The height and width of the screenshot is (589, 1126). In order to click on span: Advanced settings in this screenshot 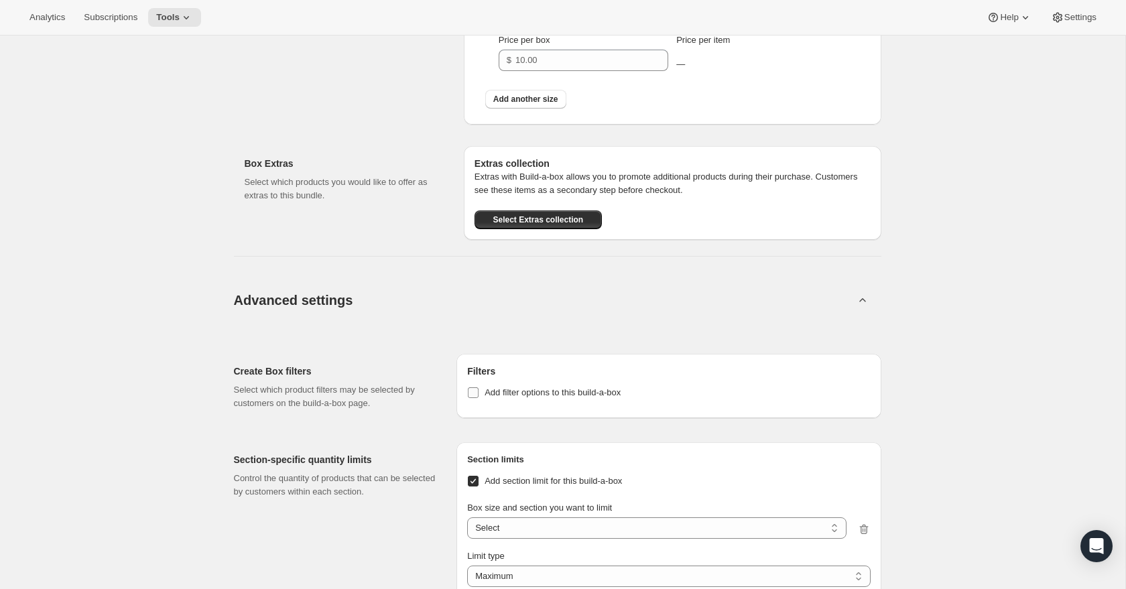, I will do `click(294, 300)`.